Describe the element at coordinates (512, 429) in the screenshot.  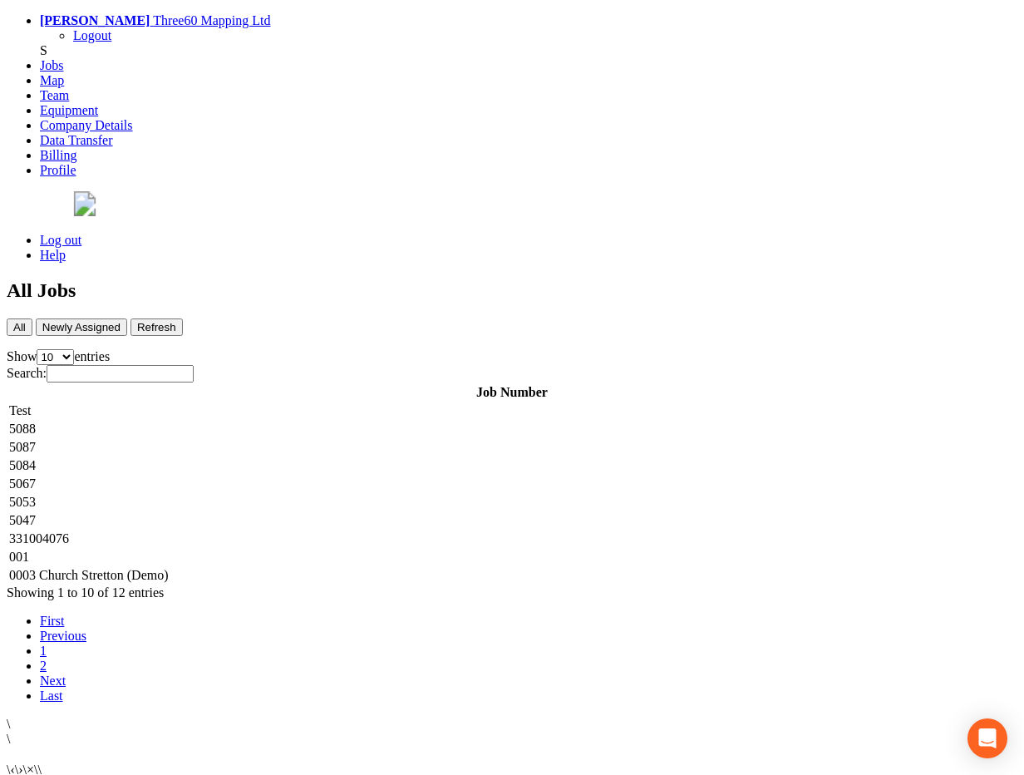
I see `td: 5088` at that location.